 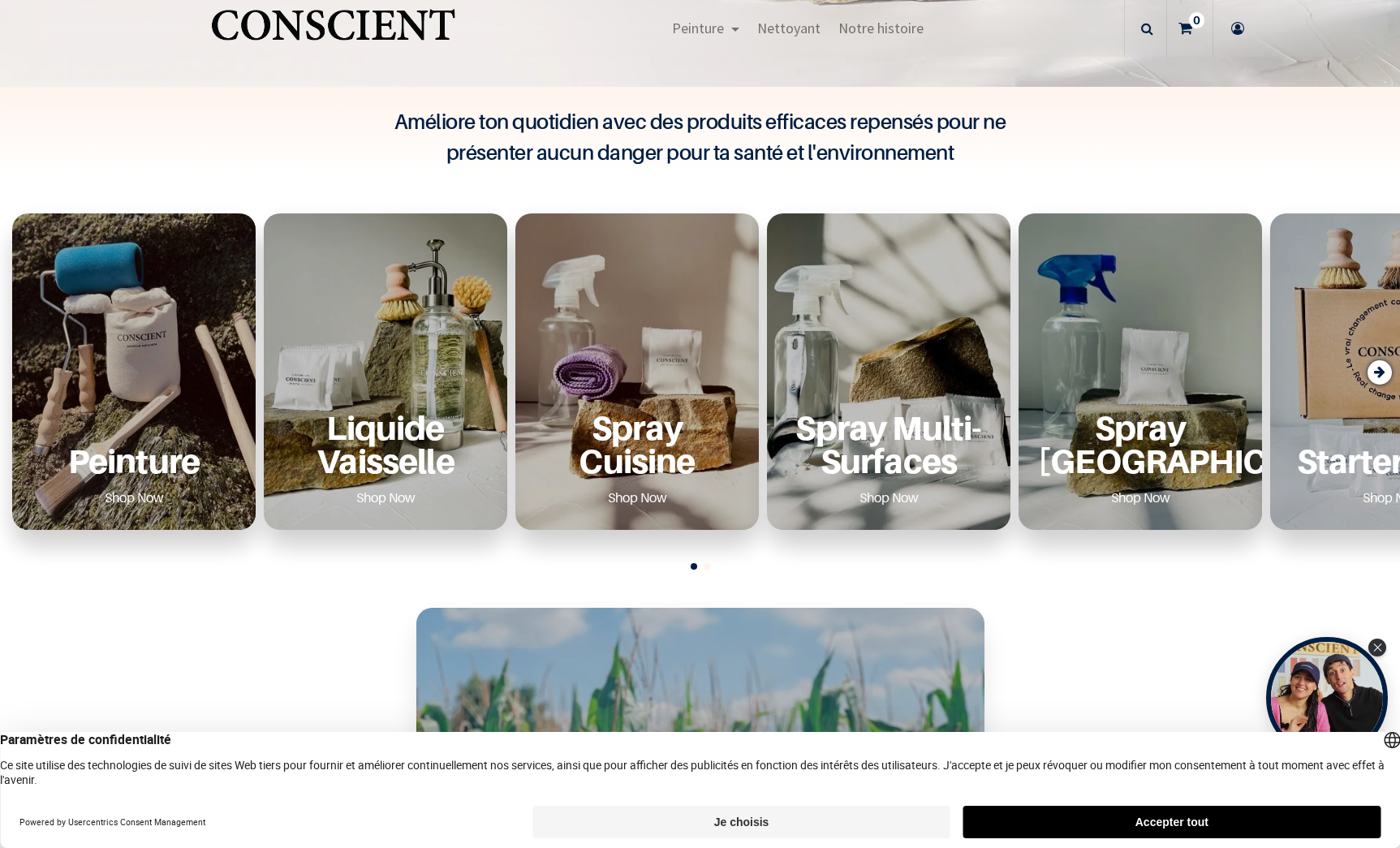 I want to click on div: 5 / 6, so click(x=1141, y=372).